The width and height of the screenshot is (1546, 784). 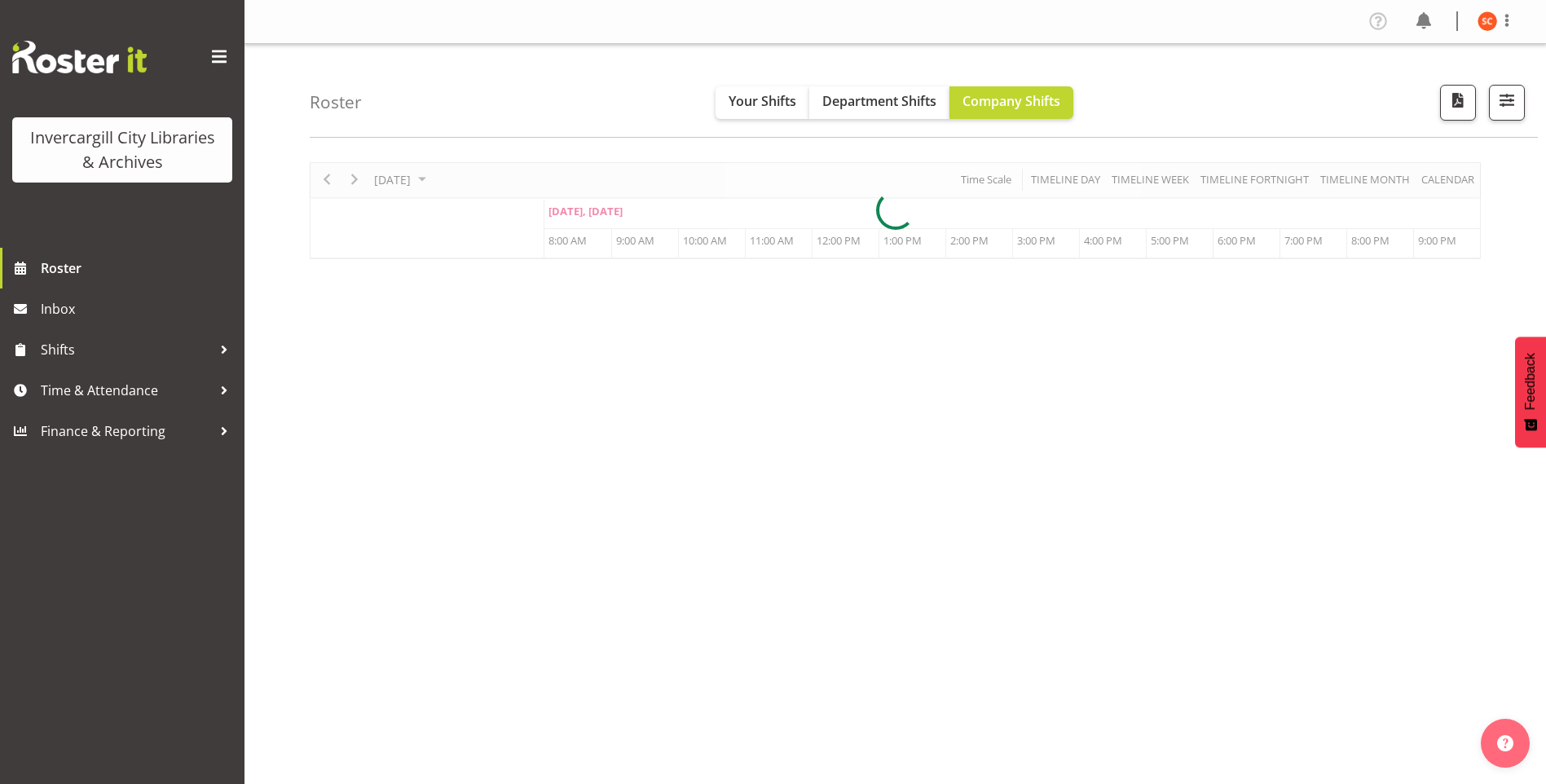 What do you see at coordinates (1488, 21) in the screenshot?
I see `img: serena-casey11690.jpg` at bounding box center [1488, 21].